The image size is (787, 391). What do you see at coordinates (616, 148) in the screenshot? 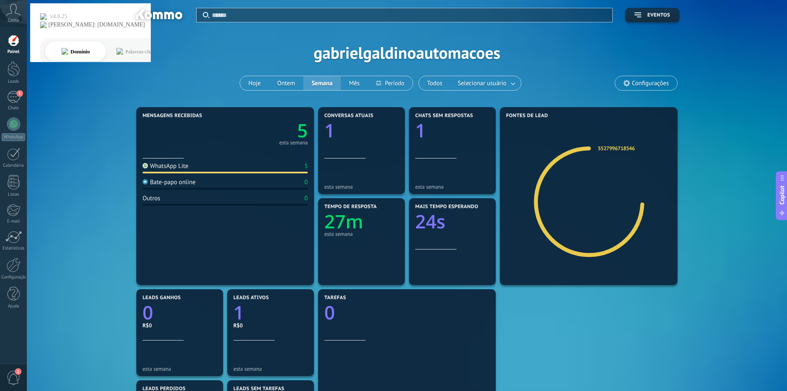
I see `a: 5527996718546` at bounding box center [616, 148].